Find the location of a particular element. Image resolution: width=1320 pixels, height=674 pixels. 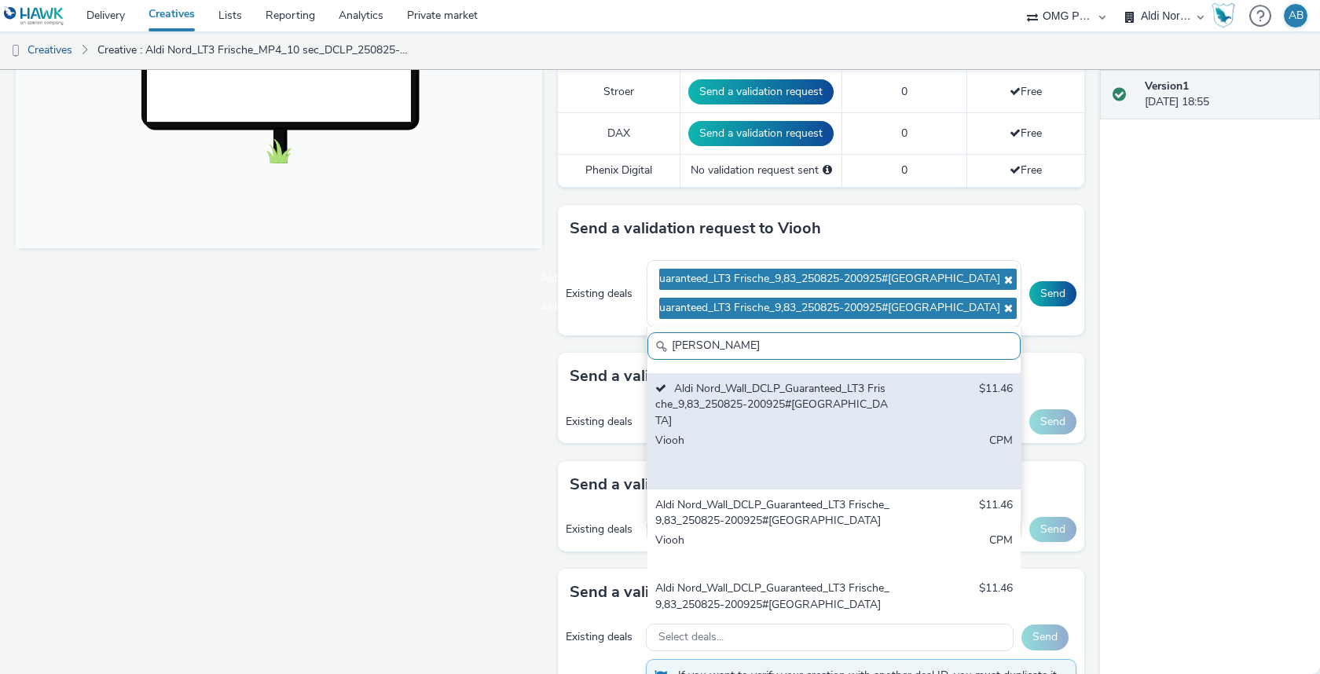

td: Stroer is located at coordinates (619, 92).